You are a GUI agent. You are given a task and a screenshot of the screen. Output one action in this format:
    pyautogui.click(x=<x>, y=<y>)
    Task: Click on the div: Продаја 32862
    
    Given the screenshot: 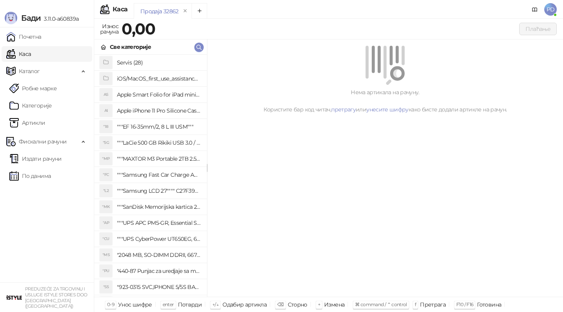 What is the action you would take?
    pyautogui.click(x=160, y=11)
    